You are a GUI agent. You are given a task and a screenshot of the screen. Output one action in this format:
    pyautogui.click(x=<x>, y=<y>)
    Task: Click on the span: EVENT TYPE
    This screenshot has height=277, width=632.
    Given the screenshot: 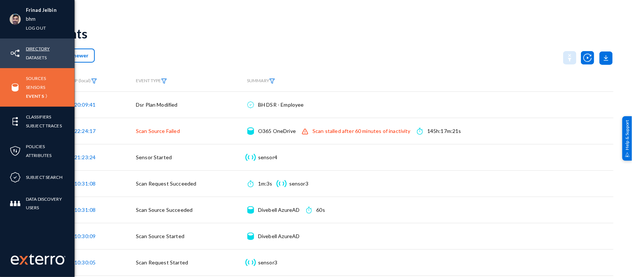 What is the action you would take?
    pyautogui.click(x=151, y=81)
    